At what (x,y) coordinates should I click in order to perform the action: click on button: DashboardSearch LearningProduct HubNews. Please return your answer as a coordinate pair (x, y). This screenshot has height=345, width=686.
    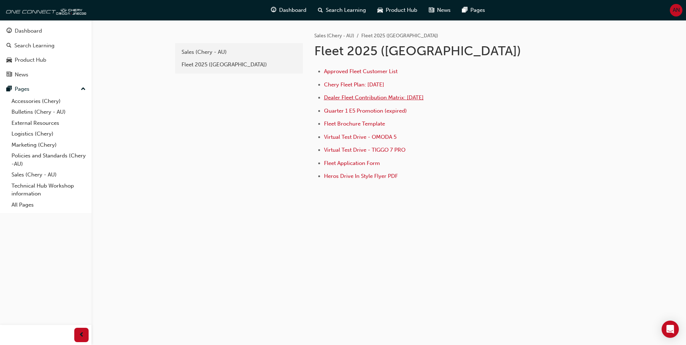
    Looking at the image, I should click on (46, 53).